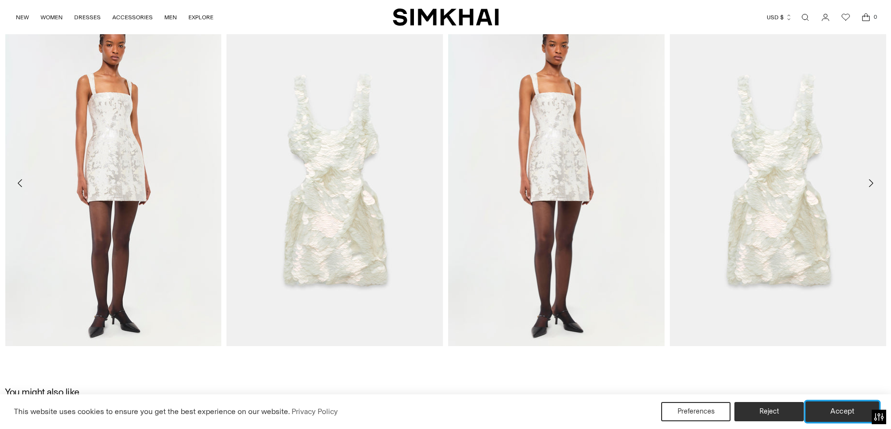 This screenshot has height=429, width=891. Describe the element at coordinates (201, 17) in the screenshot. I see `a: EXPLORE` at that location.